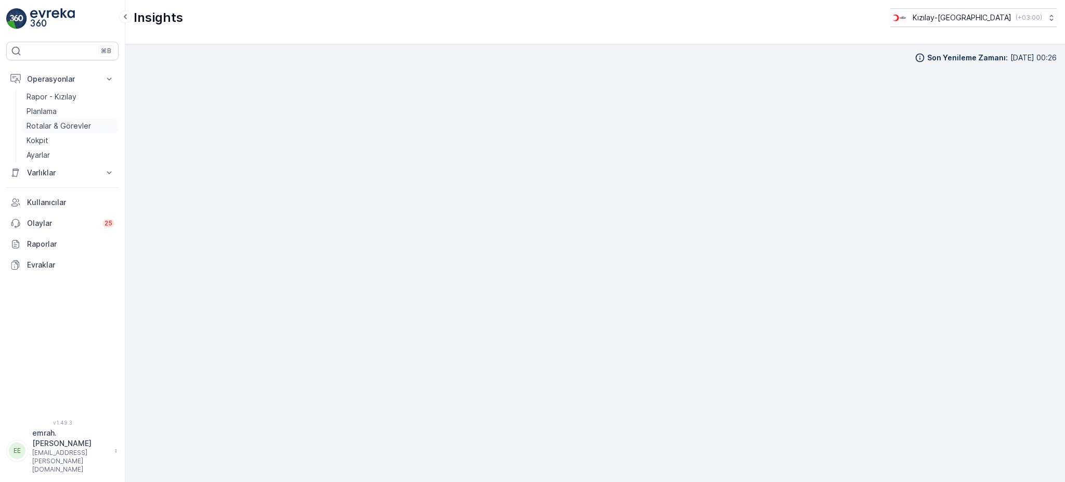  I want to click on p: ( +03:00 ), so click(1029, 18).